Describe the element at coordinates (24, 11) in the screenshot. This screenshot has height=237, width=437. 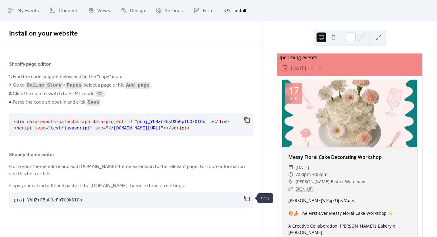
I see `a: My Events` at that location.